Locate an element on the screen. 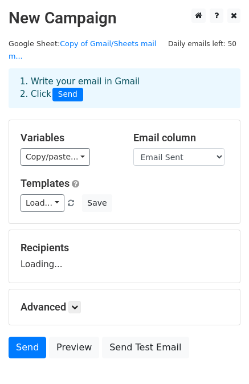  span: Daily emails left: 50 is located at coordinates (202, 44).